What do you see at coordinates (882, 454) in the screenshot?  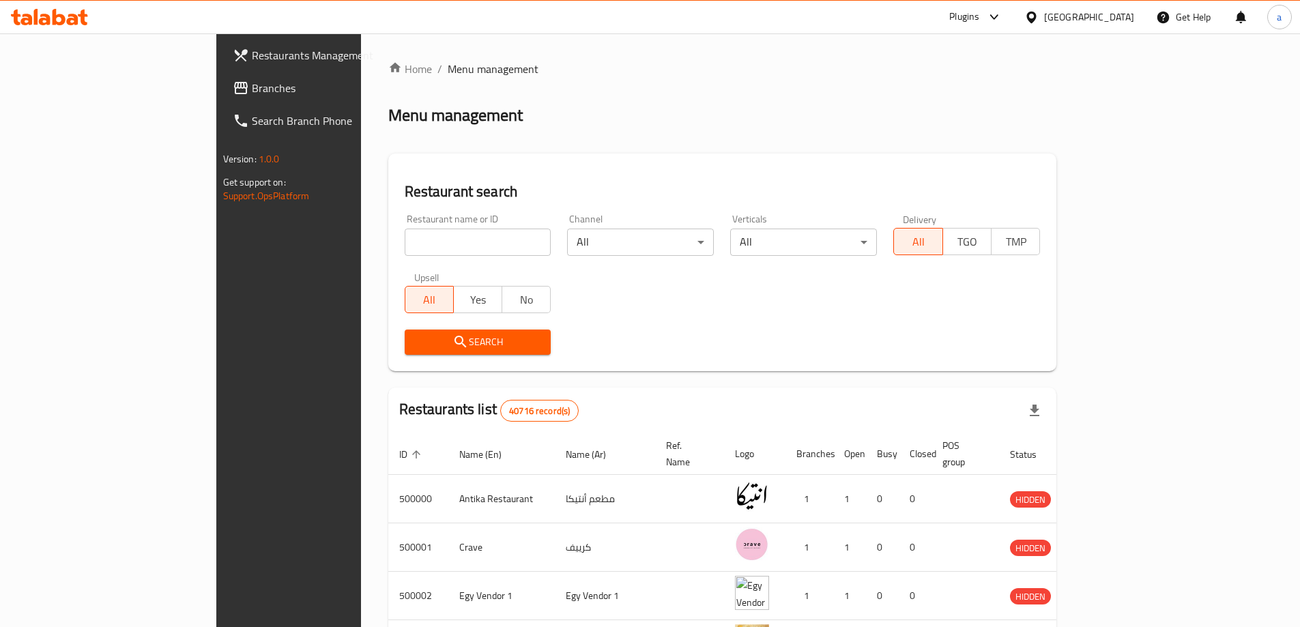 I see `th: Busy` at bounding box center [882, 454].